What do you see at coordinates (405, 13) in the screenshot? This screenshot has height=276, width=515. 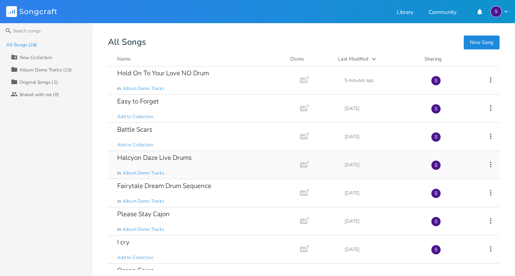 I see `a: Library` at bounding box center [405, 13].